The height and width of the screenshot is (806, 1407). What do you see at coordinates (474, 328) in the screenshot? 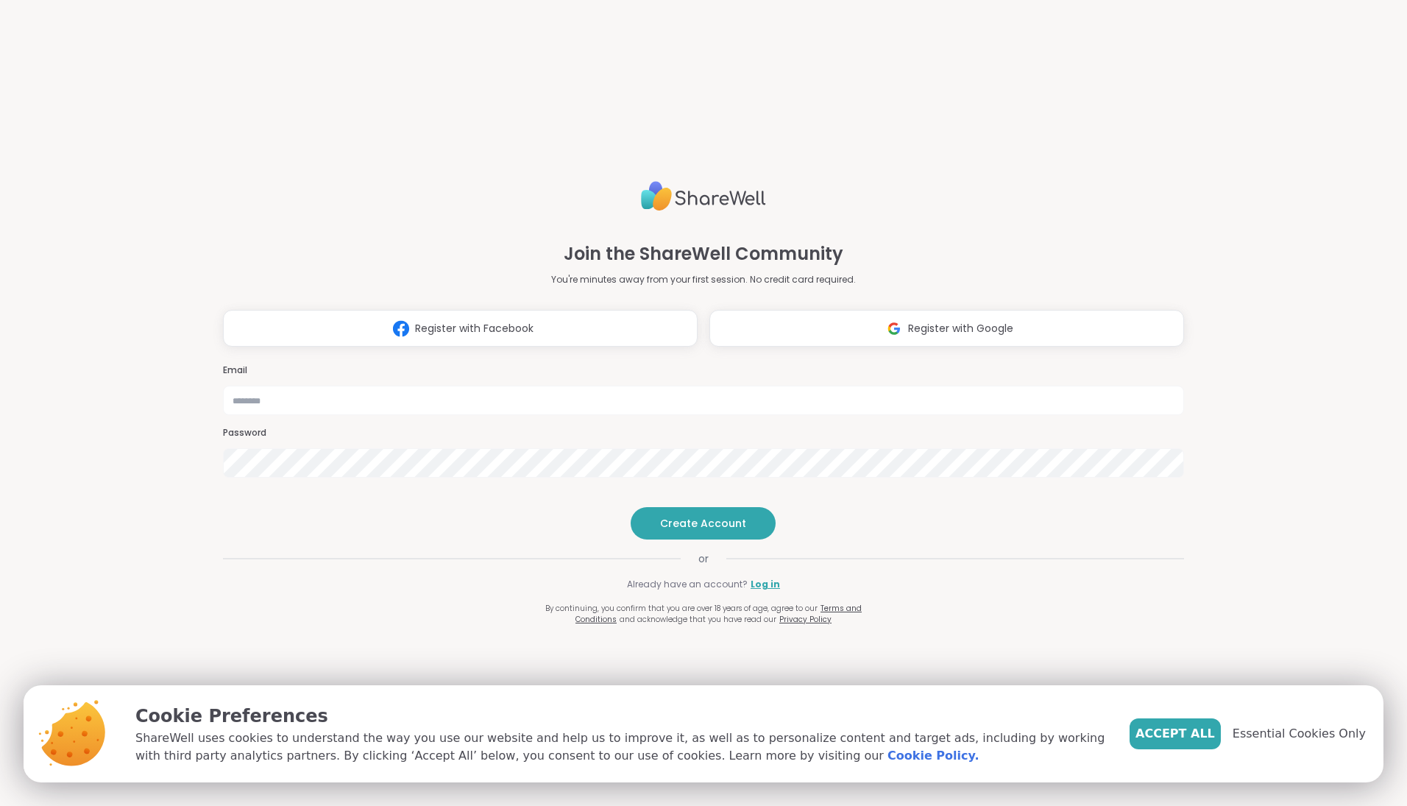
I see `span: Register with Facebook` at bounding box center [474, 328].